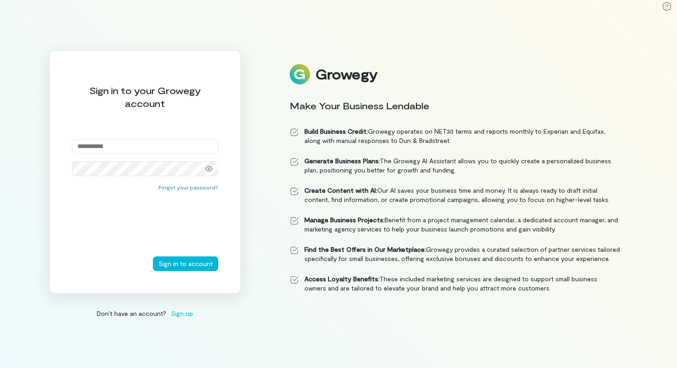  Describe the element at coordinates (345, 219) in the screenshot. I see `strong: Manage Business Projects:` at that location.